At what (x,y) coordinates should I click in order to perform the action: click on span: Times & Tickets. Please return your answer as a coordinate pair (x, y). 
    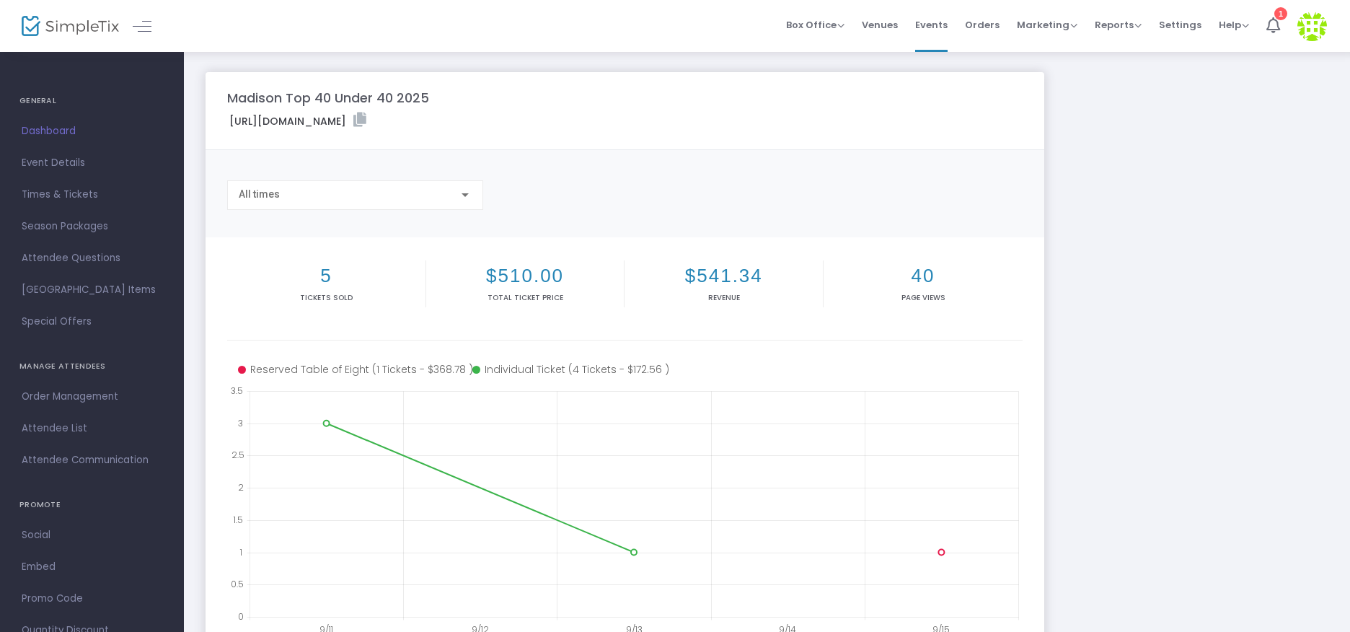
    Looking at the image, I should click on (92, 195).